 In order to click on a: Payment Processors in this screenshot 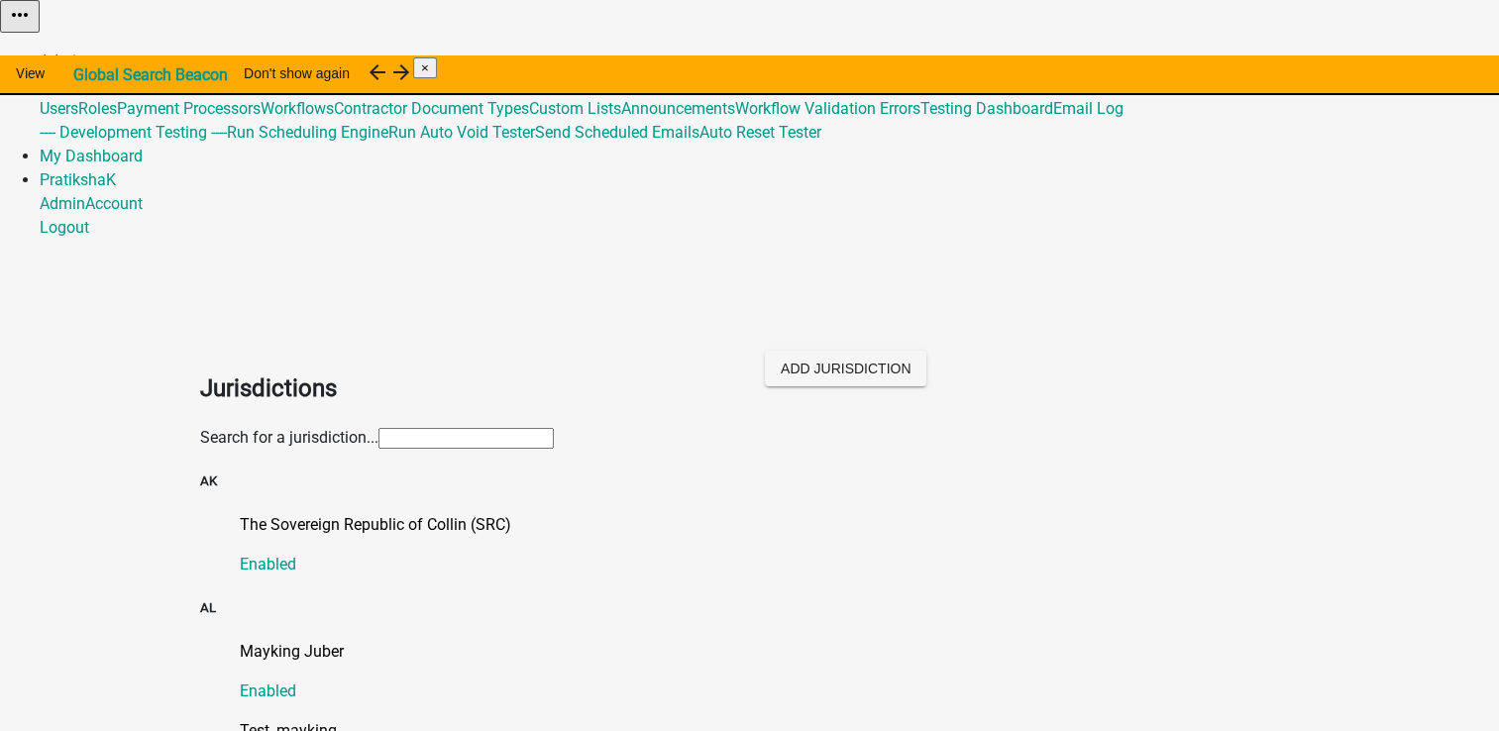, I will do `click(188, 108)`.